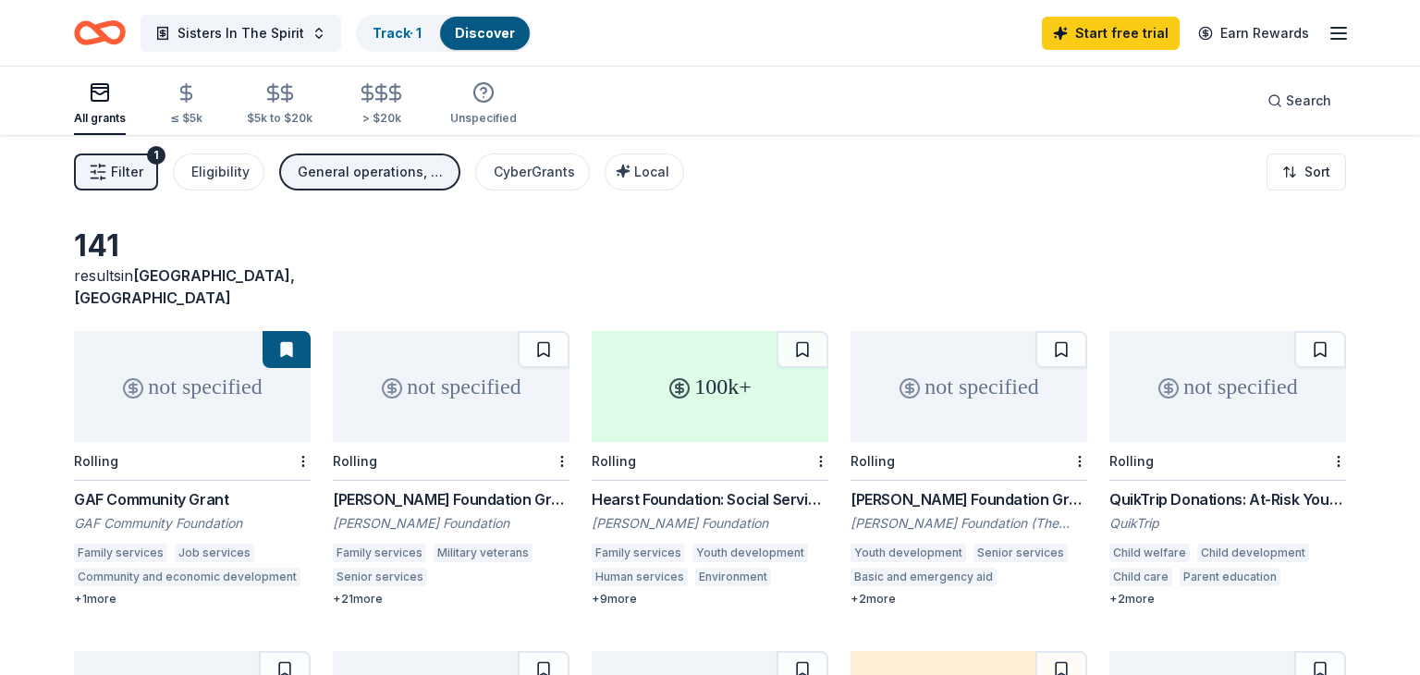 The width and height of the screenshot is (1420, 675). What do you see at coordinates (1299, 101) in the screenshot?
I see `button: Search` at bounding box center [1299, 101].